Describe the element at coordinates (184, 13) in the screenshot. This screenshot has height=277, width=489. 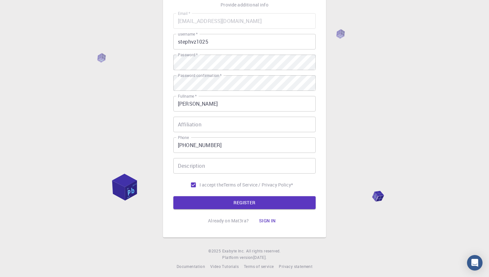
I see `label: Email` at that location.